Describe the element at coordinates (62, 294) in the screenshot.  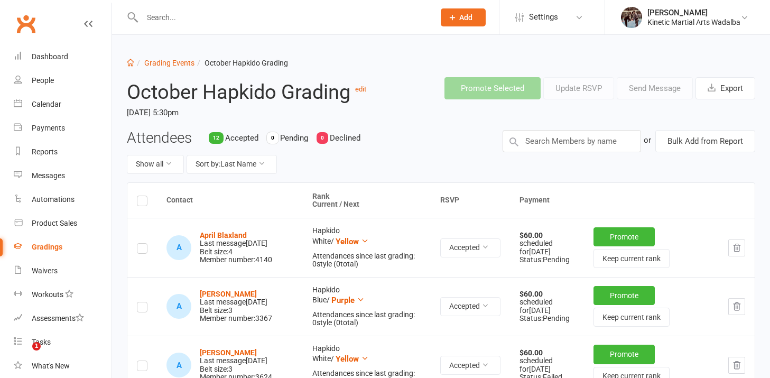
I see `a: Workouts` at that location.